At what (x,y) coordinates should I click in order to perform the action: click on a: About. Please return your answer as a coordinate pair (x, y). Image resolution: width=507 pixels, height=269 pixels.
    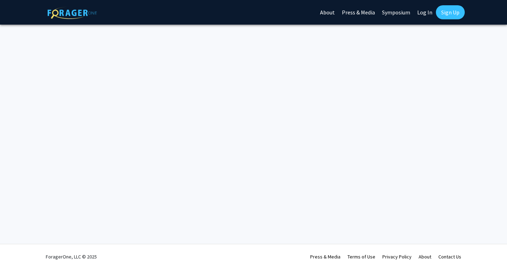
    Looking at the image, I should click on (425, 257).